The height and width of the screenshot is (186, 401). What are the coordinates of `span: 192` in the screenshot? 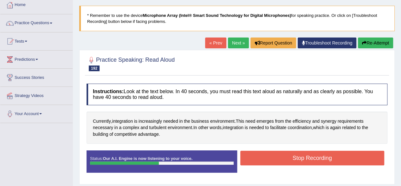 It's located at (94, 68).